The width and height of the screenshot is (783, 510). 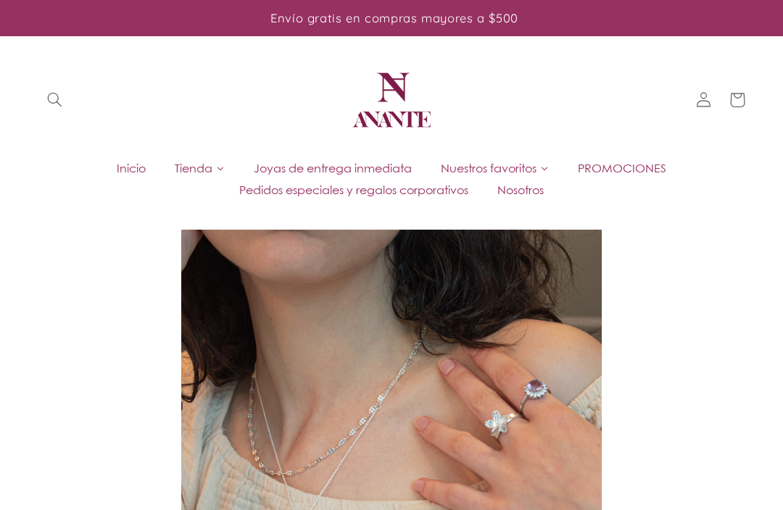 I want to click on span: Pedidos especiales y regalos corporativos, so click(x=354, y=190).